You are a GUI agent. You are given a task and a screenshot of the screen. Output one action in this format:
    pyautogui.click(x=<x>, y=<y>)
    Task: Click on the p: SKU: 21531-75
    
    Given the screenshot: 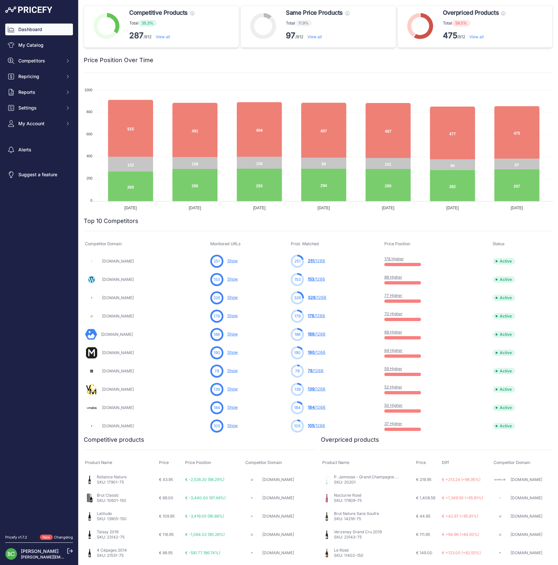 What is the action you would take?
    pyautogui.click(x=112, y=555)
    